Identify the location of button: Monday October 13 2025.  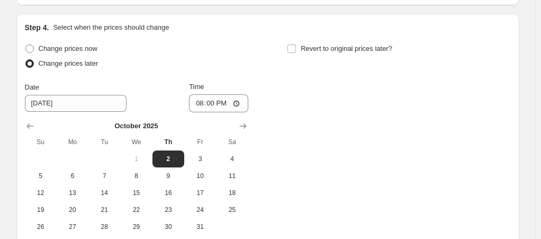
(73, 193).